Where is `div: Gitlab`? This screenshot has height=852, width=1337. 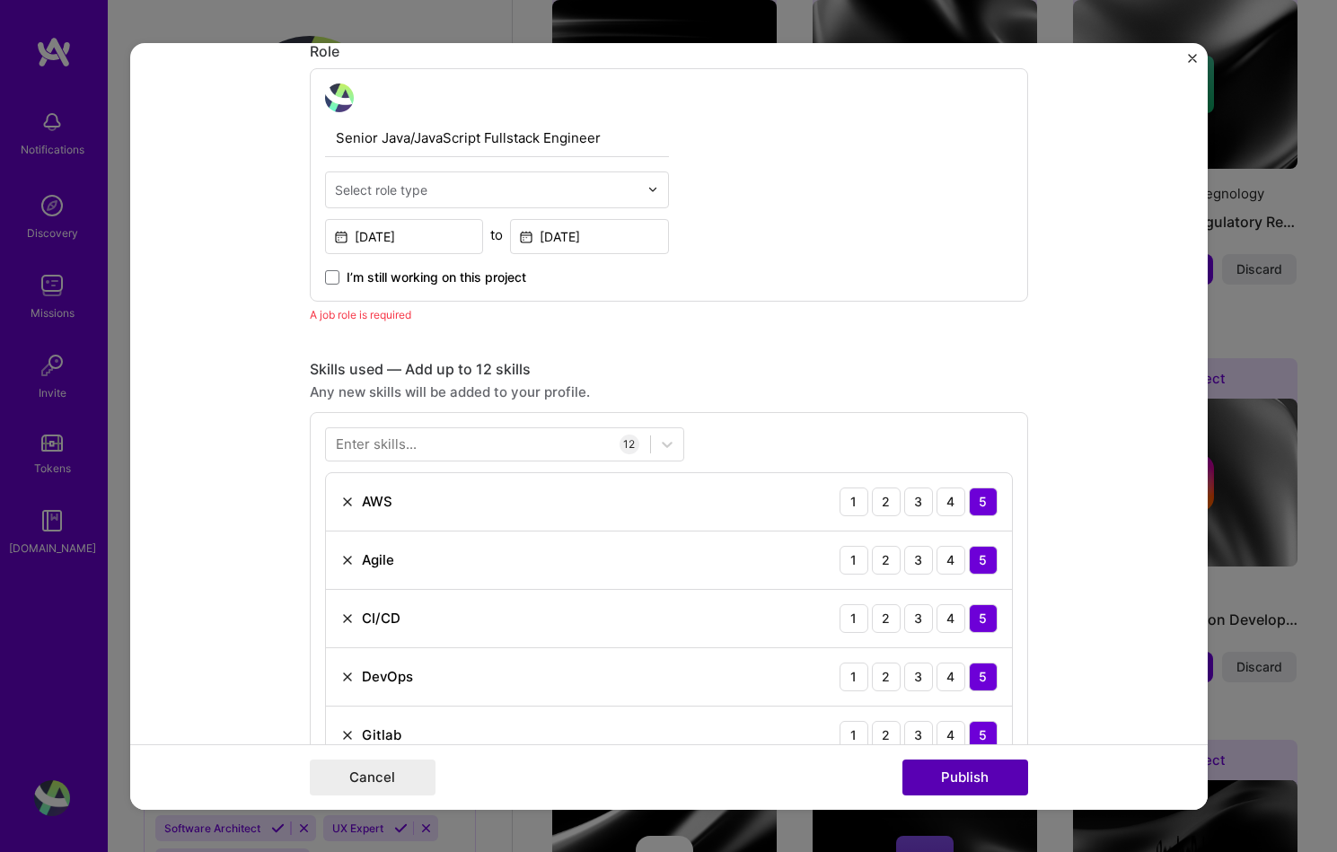 div: Gitlab is located at coordinates (381, 734).